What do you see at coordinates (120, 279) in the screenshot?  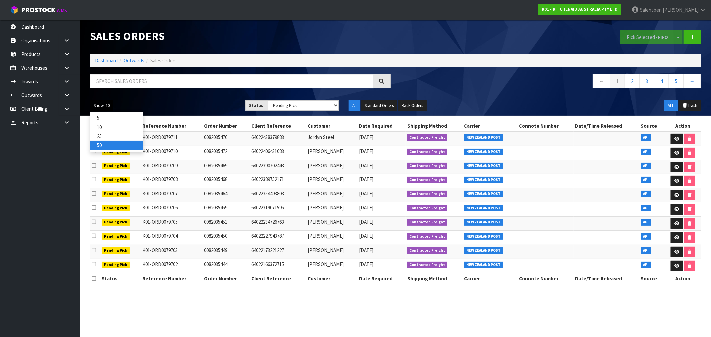 I see `th: Status` at bounding box center [120, 279].